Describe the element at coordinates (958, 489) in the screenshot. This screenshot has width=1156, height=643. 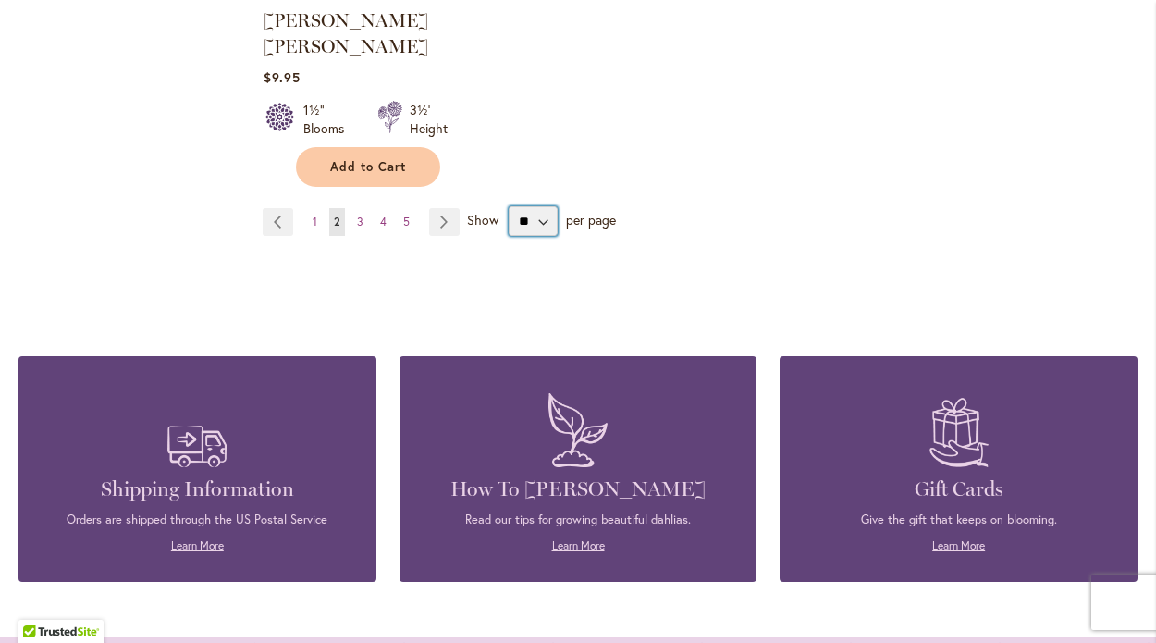
I see `h4: Gift Cards` at that location.